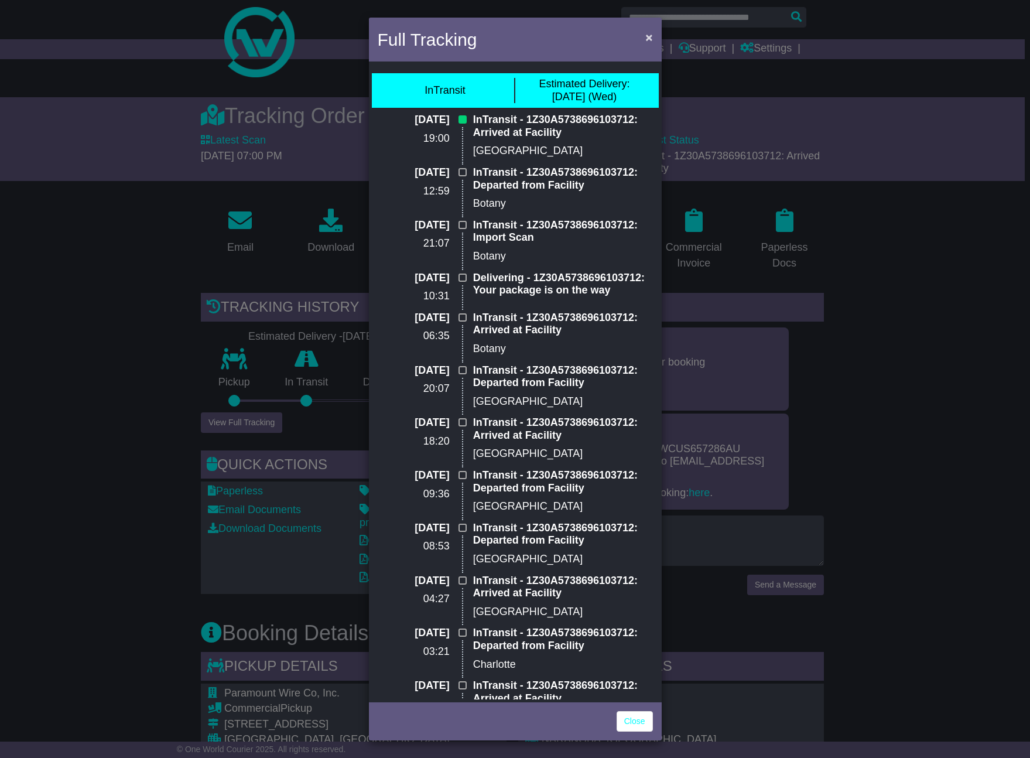 The height and width of the screenshot is (758, 1030). What do you see at coordinates (413, 705) in the screenshot?
I see `p: 01:45` at bounding box center [413, 705].